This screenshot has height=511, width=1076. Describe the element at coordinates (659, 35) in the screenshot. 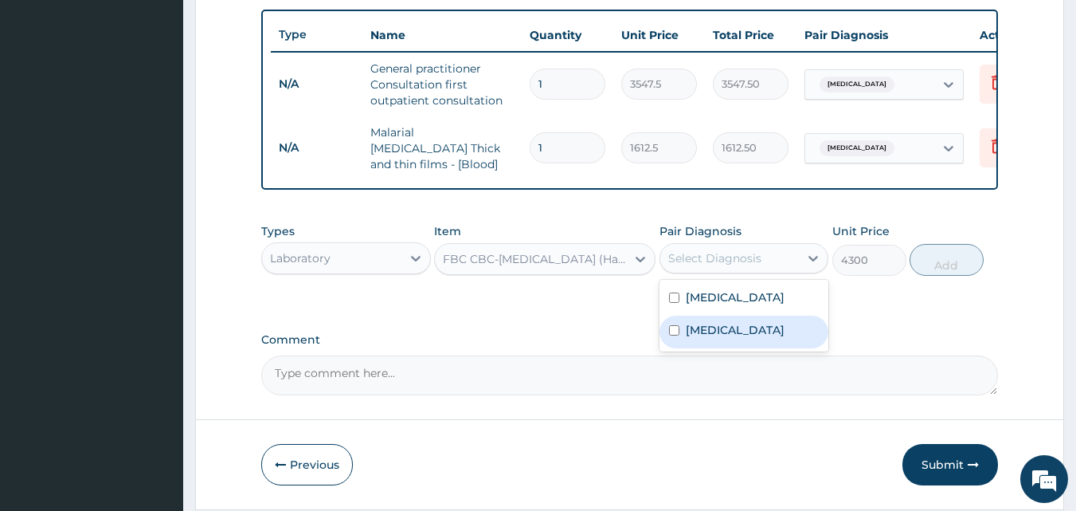

I see `th: Unit Price` at that location.